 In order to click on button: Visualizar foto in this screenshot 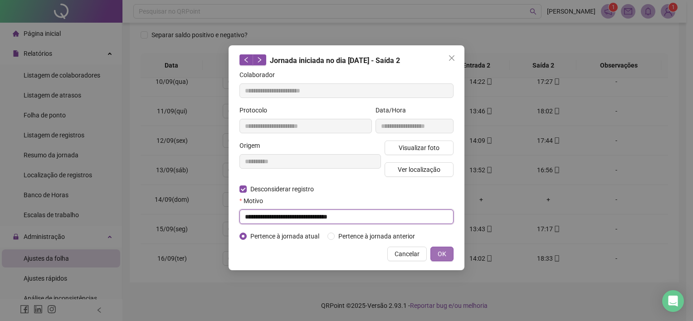, I will do `click(419, 148)`.